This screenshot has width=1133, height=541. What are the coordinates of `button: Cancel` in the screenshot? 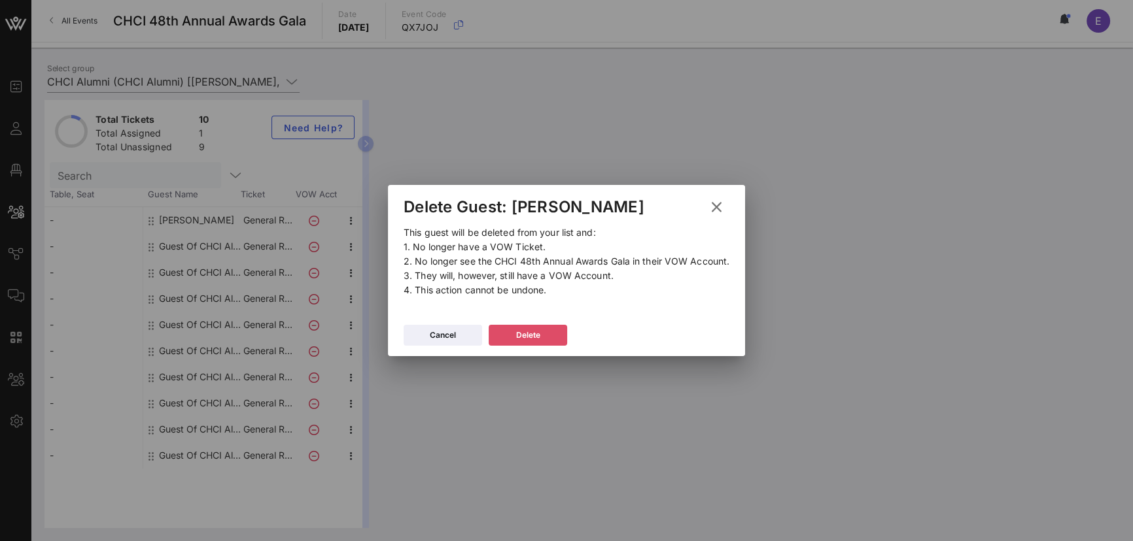 It's located at (443, 335).